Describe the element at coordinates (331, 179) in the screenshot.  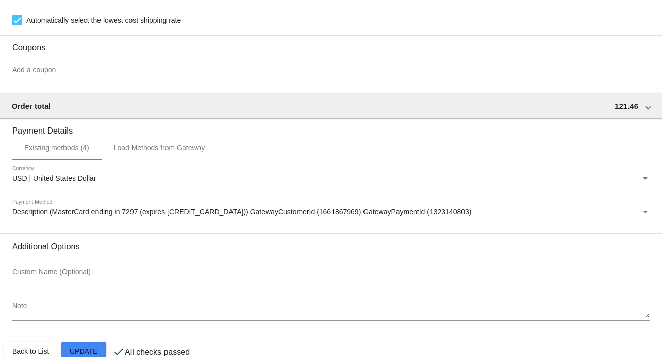
I see `mat-select: Currency` at that location.